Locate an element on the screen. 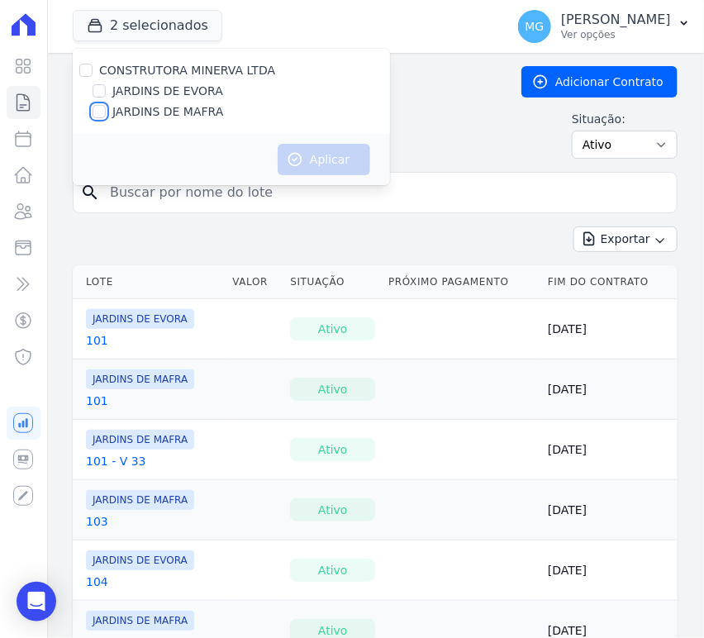  button: Aplicar is located at coordinates (324, 160).